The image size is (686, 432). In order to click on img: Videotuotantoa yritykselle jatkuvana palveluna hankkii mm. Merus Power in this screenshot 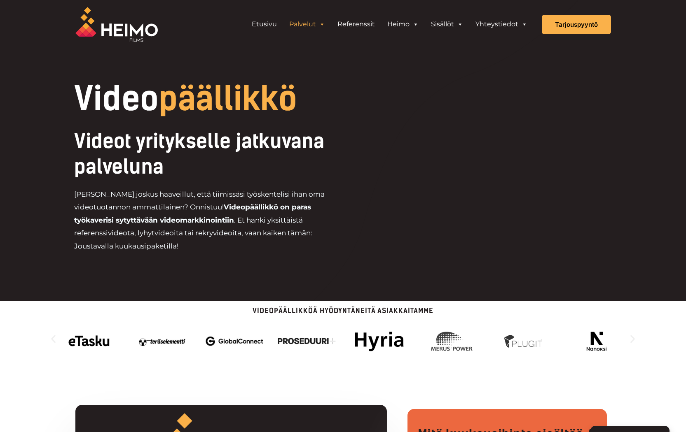, I will do `click(451, 341)`.